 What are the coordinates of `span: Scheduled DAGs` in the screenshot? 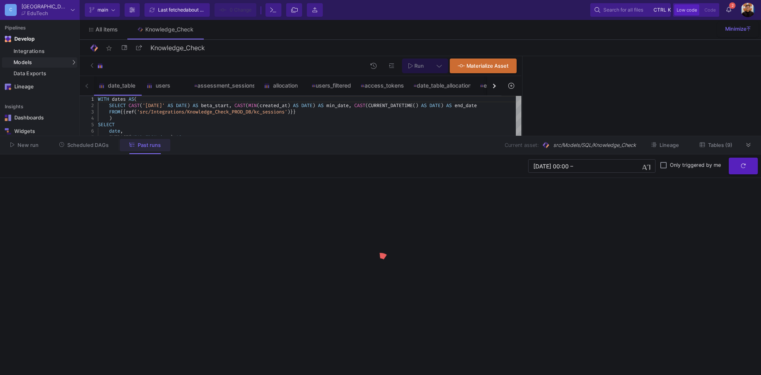 It's located at (88, 145).